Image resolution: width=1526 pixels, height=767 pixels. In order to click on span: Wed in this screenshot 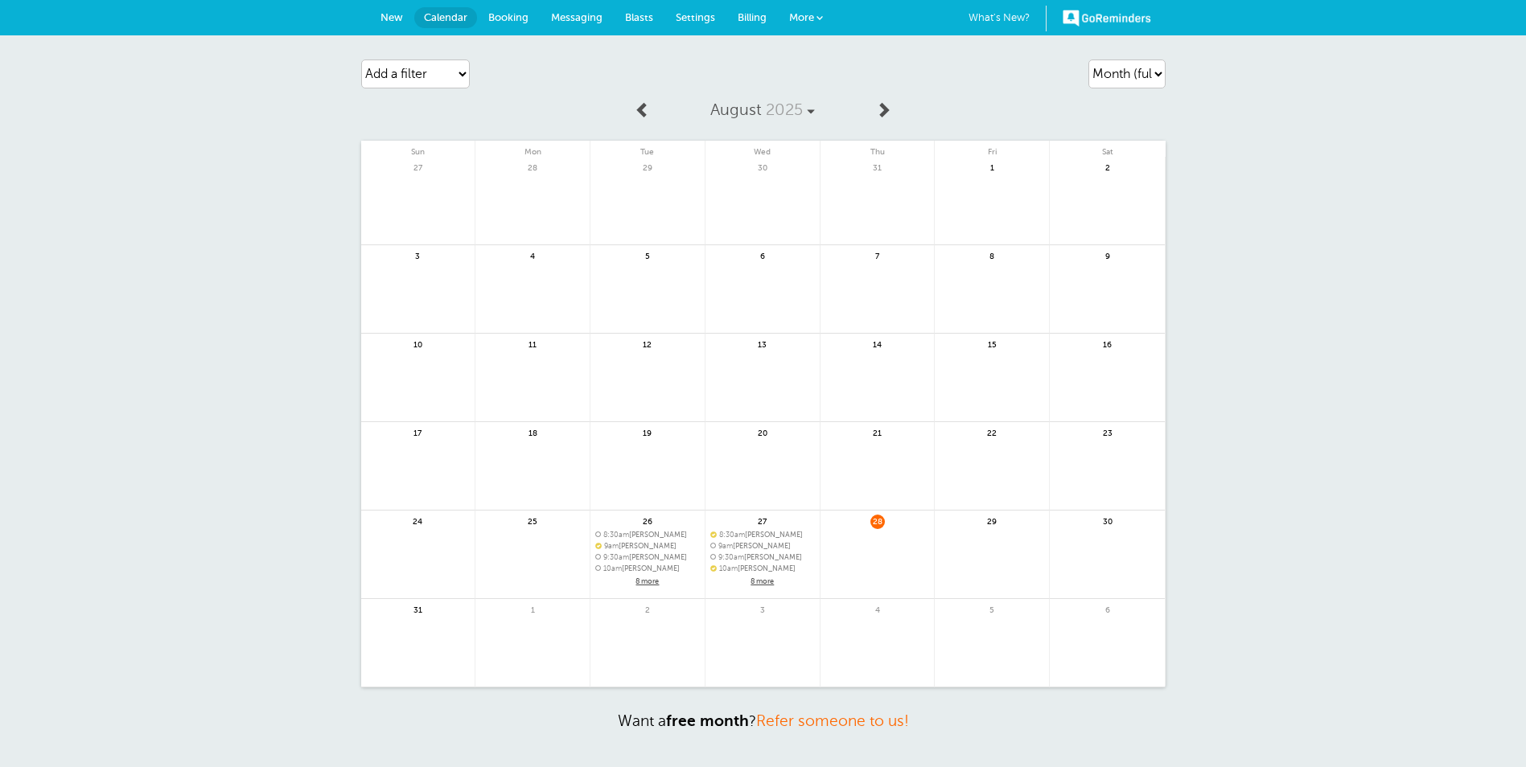, I will do `click(763, 149)`.